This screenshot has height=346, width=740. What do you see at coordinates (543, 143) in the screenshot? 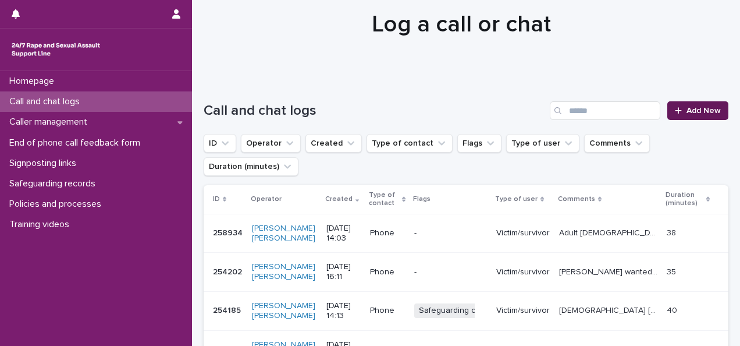
I see `button: Type of user` at bounding box center [543, 143].